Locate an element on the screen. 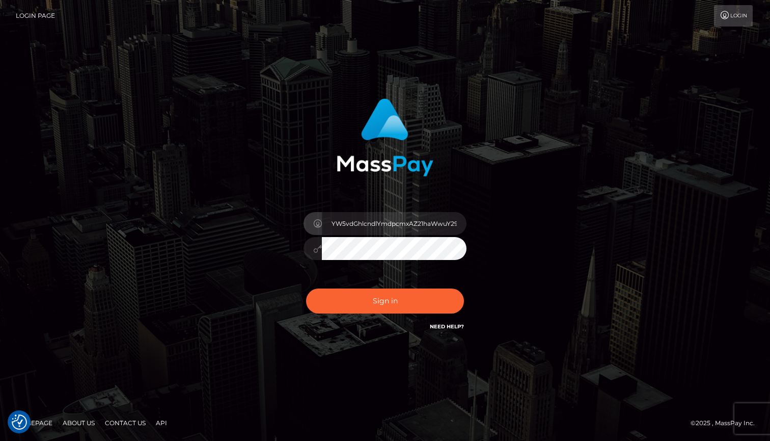 The height and width of the screenshot is (441, 770). a: About Us is located at coordinates (78, 422).